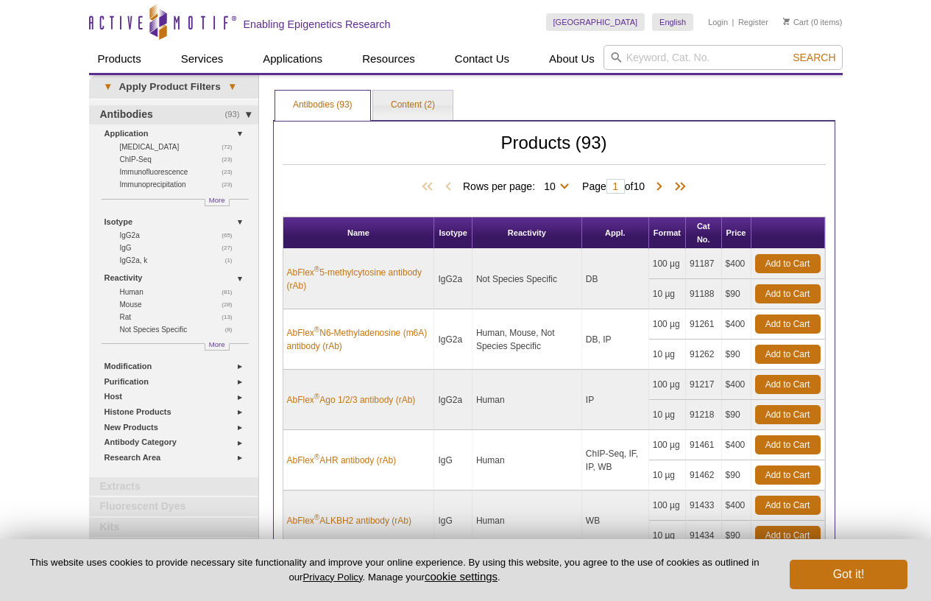  Describe the element at coordinates (292, 59) in the screenshot. I see `a: Applications` at that location.